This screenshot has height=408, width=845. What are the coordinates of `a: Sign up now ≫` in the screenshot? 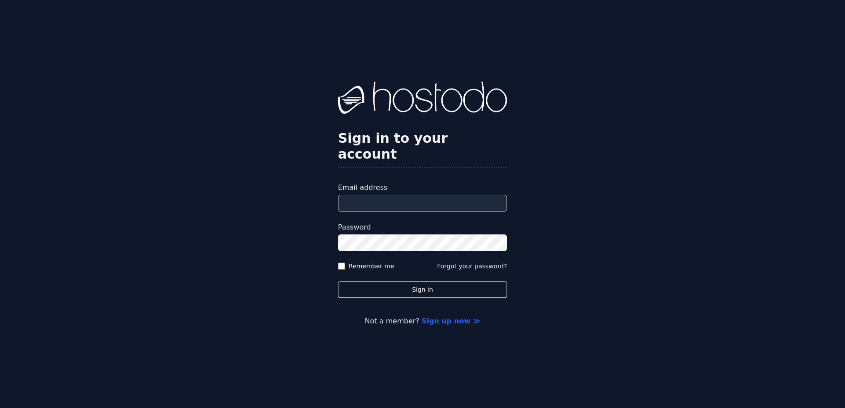 It's located at (451, 321).